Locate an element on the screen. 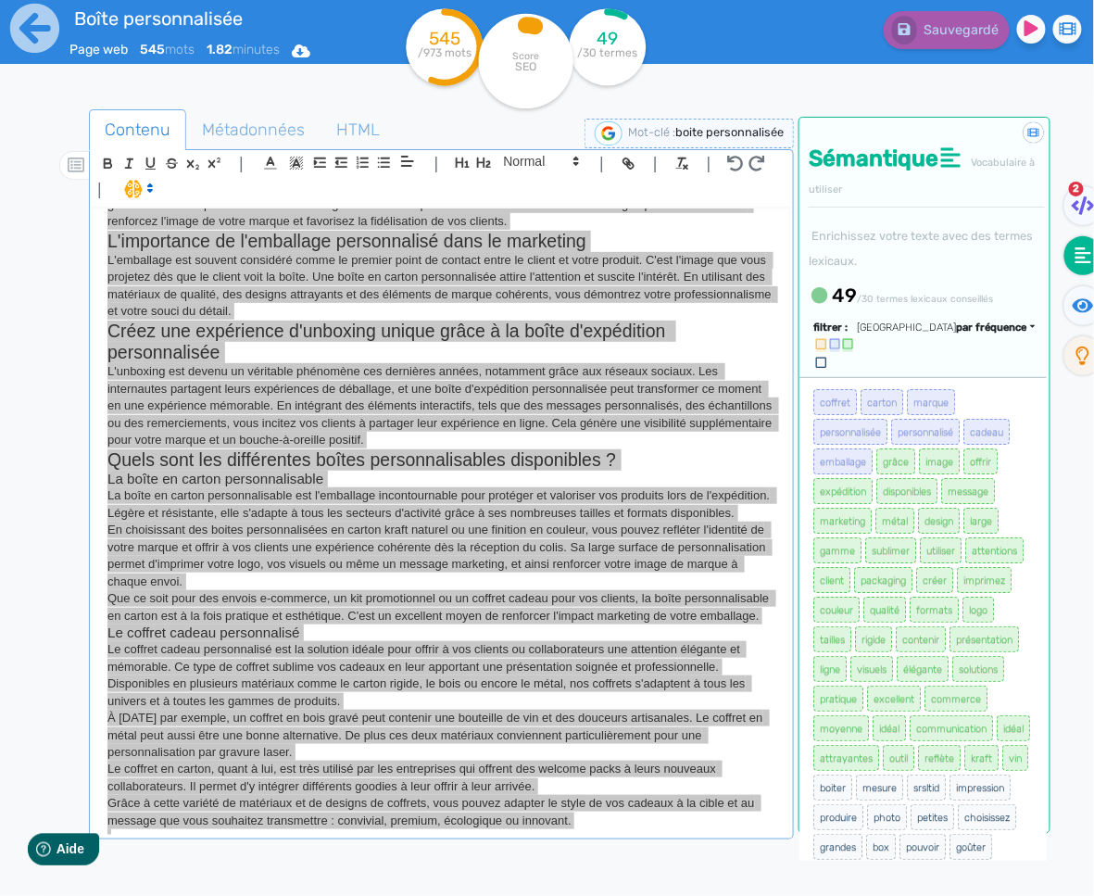  span: rigide is located at coordinates (874, 639).